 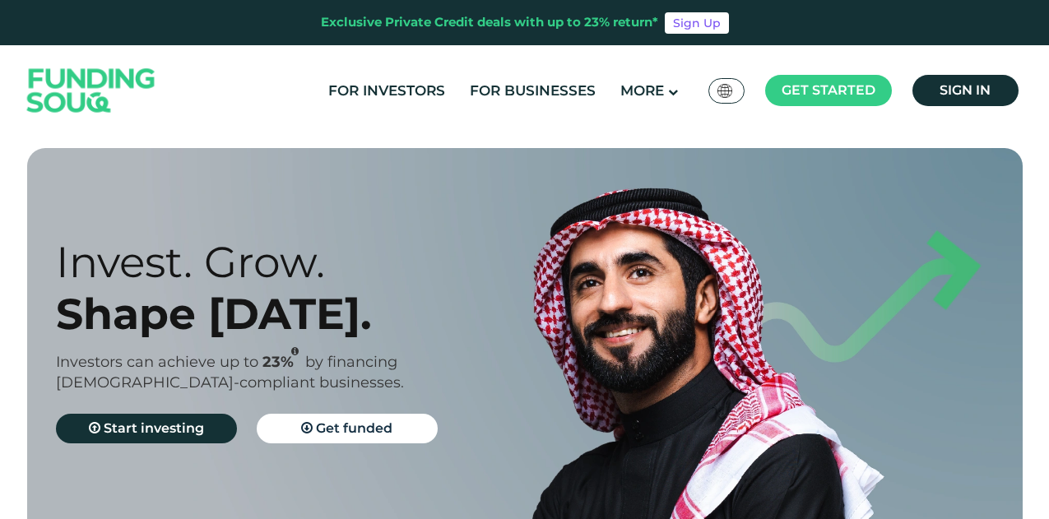 What do you see at coordinates (828, 90) in the screenshot?
I see `span: Get started` at bounding box center [828, 90].